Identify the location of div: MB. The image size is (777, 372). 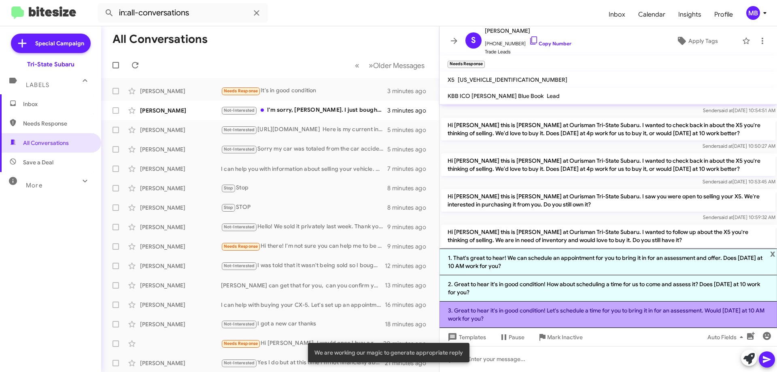
(753, 13).